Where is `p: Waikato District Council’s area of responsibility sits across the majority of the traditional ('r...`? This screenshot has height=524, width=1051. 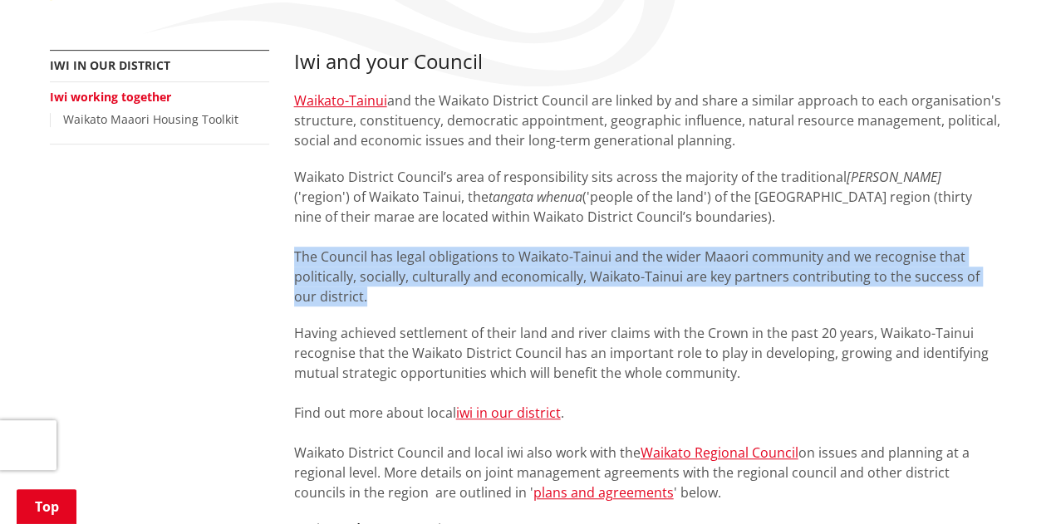
p: Waikato District Council’s area of responsibility sits across the majority of the traditional ('r... is located at coordinates (648, 237).